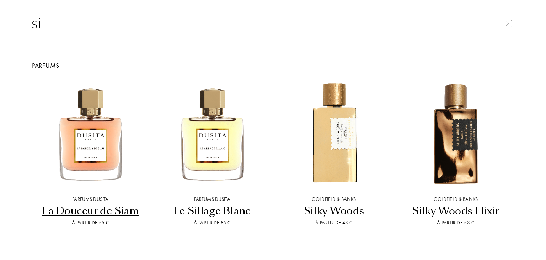 This screenshot has width=546, height=260. Describe the element at coordinates (90, 211) in the screenshot. I see `div: La Douceur de Siam` at that location.